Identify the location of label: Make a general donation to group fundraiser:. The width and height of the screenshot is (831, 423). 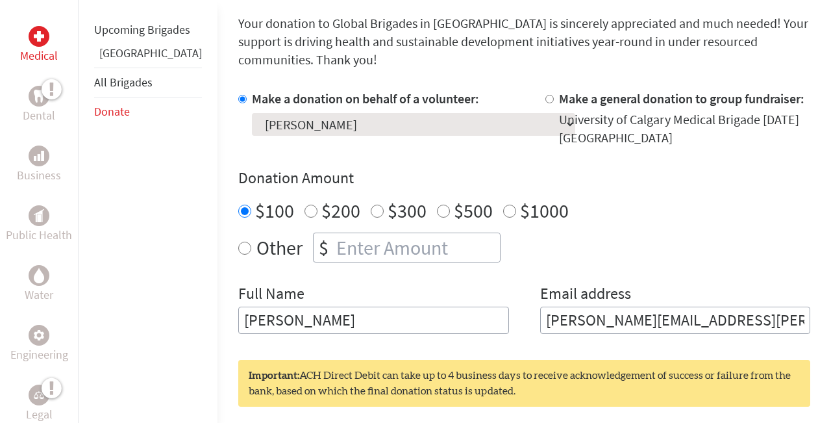
(682, 98).